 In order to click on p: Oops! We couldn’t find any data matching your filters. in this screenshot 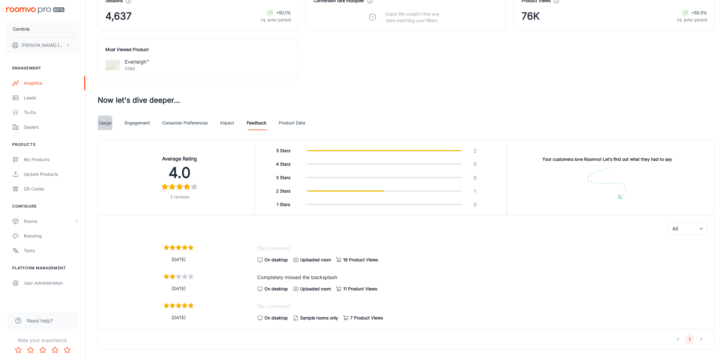, I will do `click(412, 17)`.